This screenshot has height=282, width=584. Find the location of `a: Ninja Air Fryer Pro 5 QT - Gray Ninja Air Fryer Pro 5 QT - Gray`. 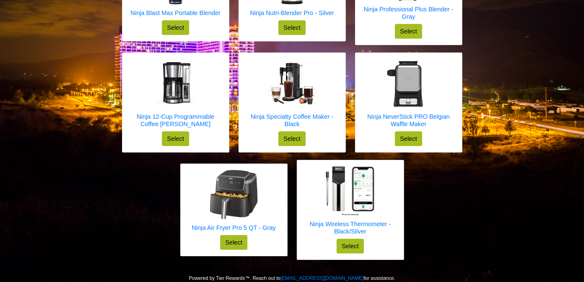

a: Ninja Air Fryer Pro 5 QT - Gray Ninja Air Fryer Pro 5 QT - Gray is located at coordinates (233, 202).